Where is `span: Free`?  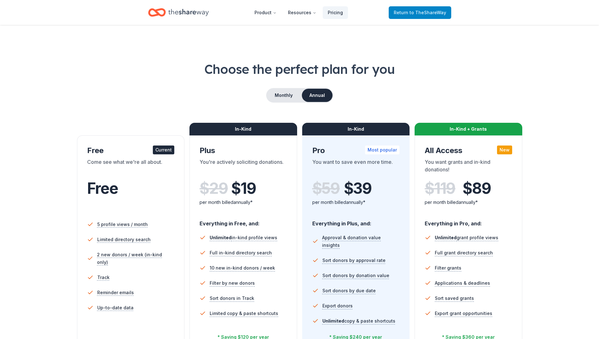 span: Free is located at coordinates (103, 188).